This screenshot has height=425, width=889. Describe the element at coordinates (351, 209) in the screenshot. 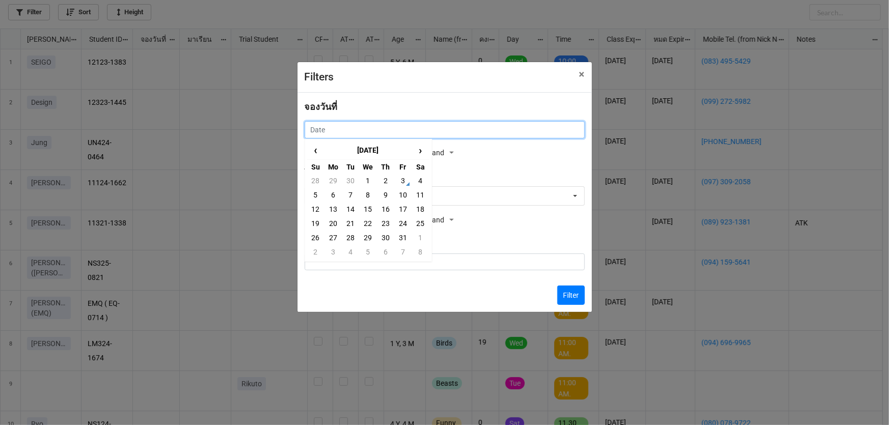

I see `td: 14` at that location.